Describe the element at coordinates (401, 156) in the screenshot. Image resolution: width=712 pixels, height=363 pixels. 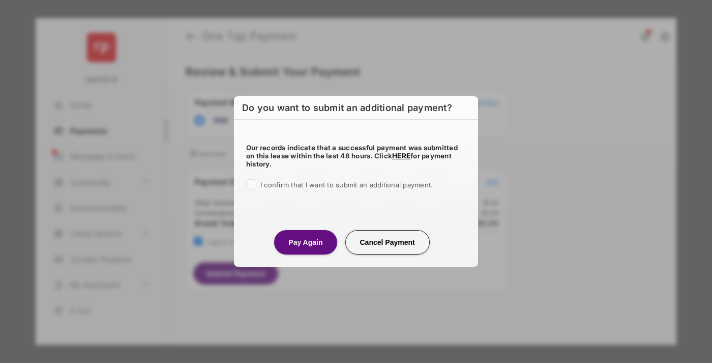
I see `a: HERE` at that location.